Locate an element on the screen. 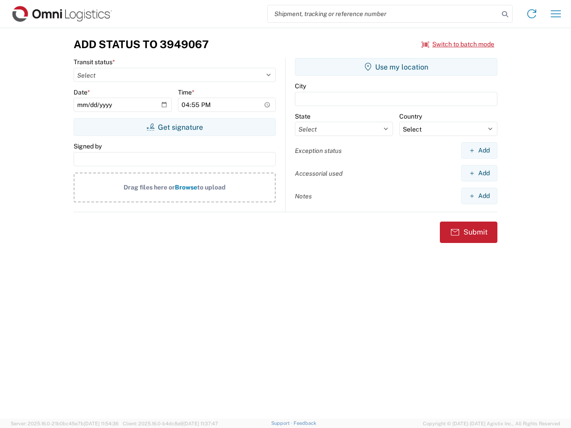  h3: Add Status to 3949067 is located at coordinates (141, 44).